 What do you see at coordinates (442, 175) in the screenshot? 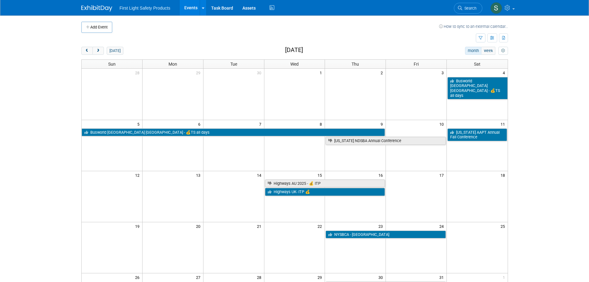
I see `span: 17` at bounding box center [442, 175].